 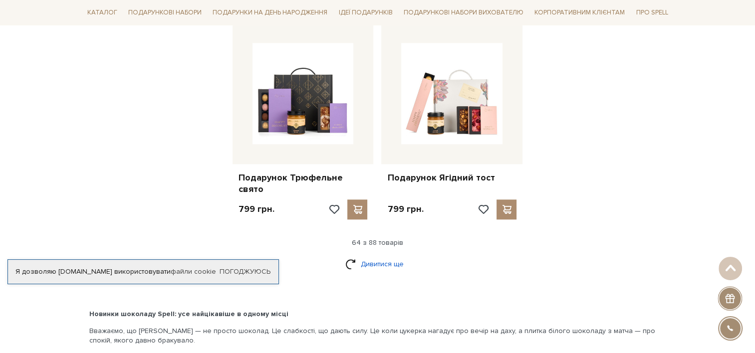 I want to click on a: Подарунок Ягідний тост, so click(x=451, y=178).